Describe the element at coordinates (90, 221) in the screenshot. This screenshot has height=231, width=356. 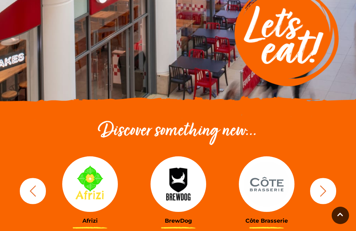
I see `h3: Afrizi` at that location.